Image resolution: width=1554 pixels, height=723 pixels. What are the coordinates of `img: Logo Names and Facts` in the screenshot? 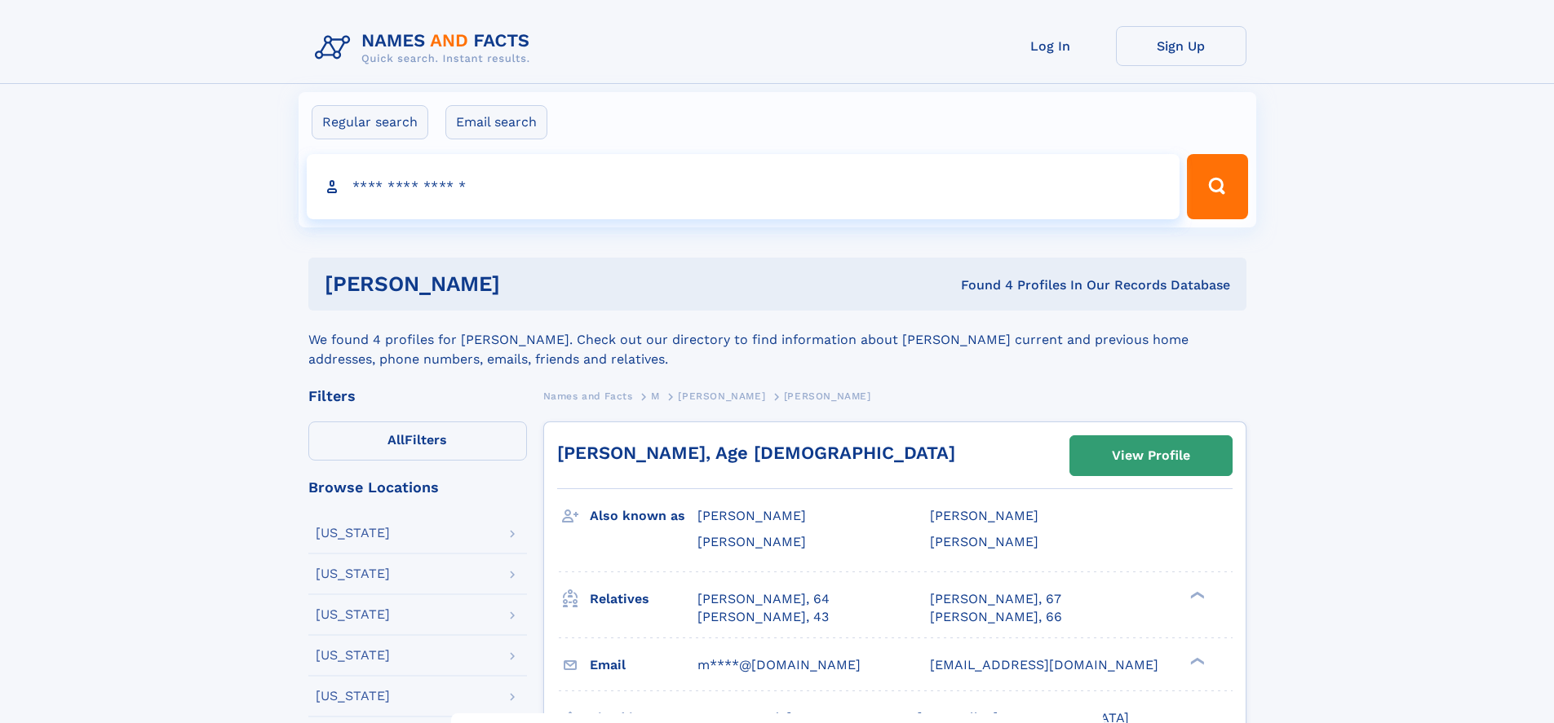 It's located at (426, 48).